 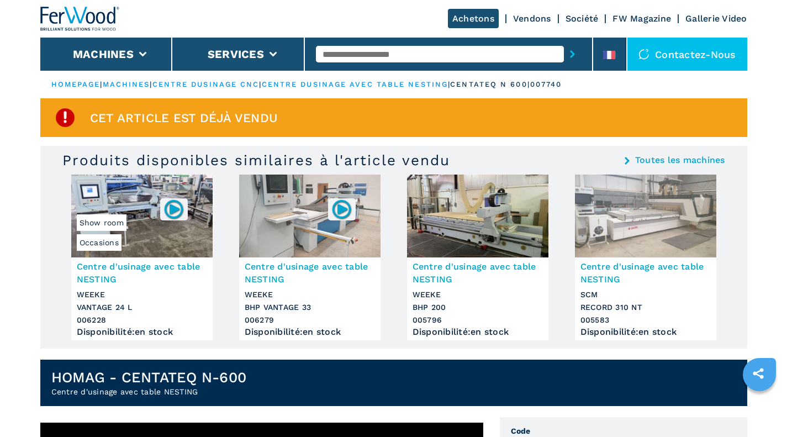 What do you see at coordinates (126, 84) in the screenshot?
I see `a: machines` at bounding box center [126, 84].